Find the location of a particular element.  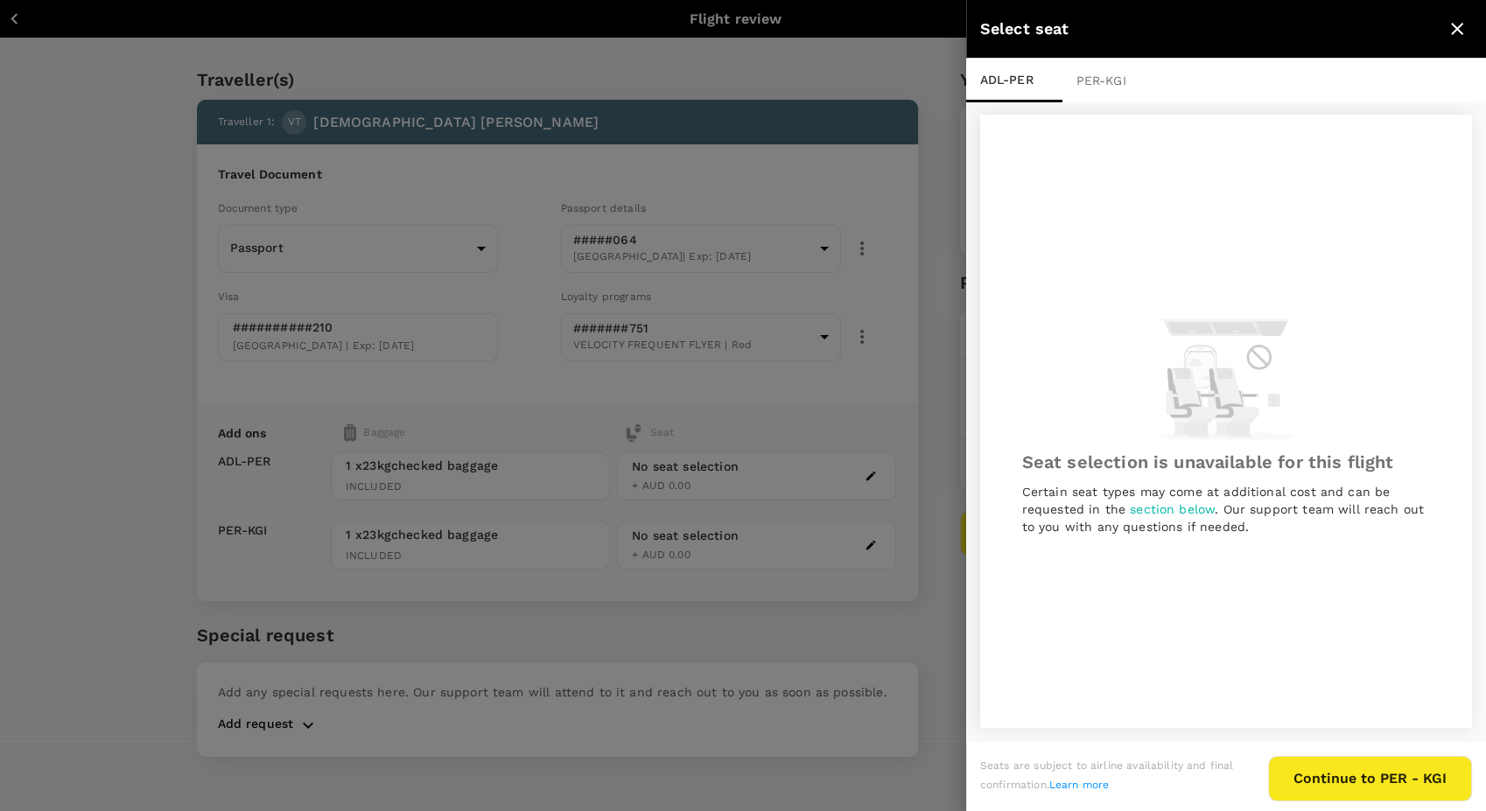

button: Continue to PER - KGI is located at coordinates (1370, 779).